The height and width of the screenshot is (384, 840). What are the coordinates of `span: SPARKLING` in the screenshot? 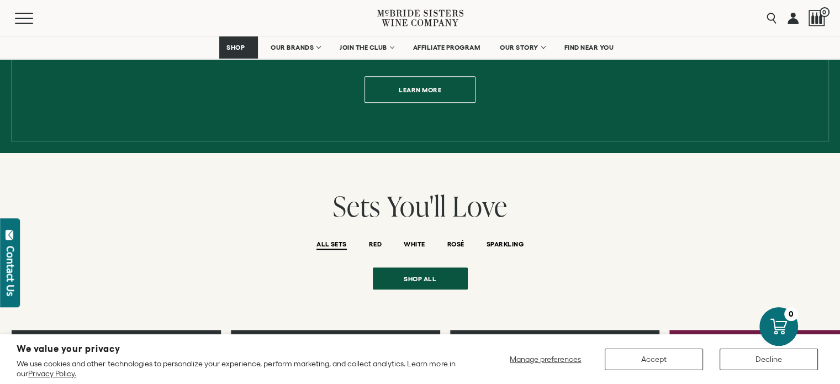 It's located at (505, 245).